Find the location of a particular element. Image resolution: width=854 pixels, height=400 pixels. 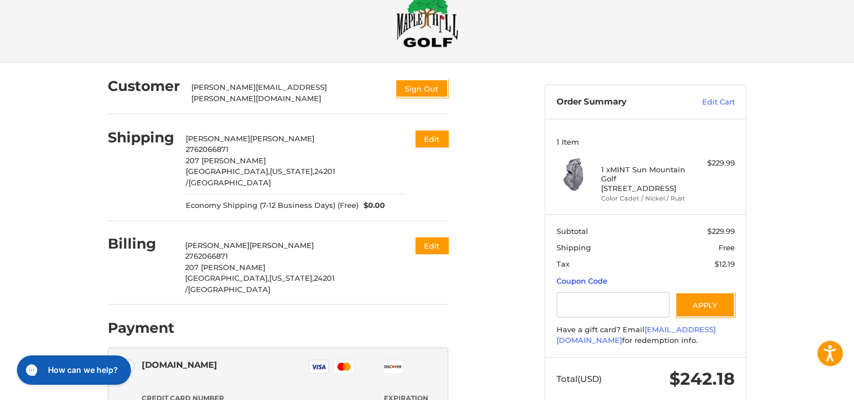

h3: 1 Item is located at coordinates (646, 142).